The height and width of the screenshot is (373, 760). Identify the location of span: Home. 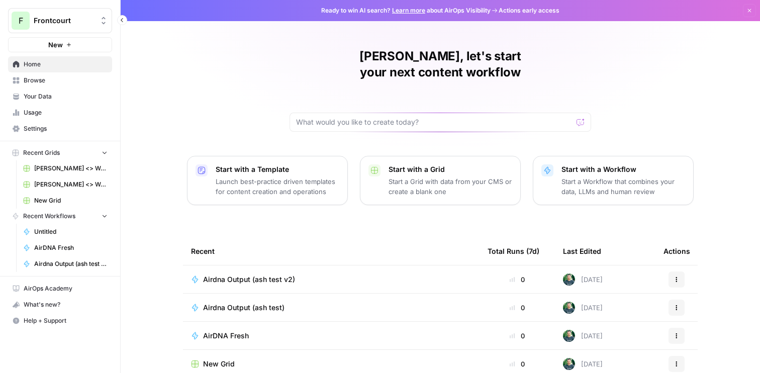
(65, 64).